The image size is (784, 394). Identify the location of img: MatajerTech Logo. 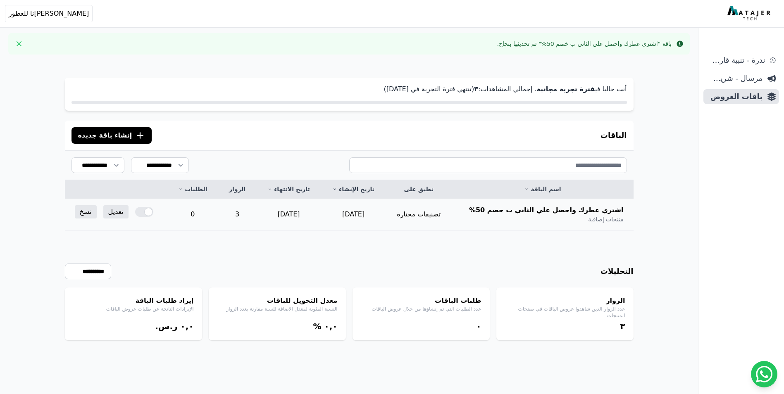
(750, 14).